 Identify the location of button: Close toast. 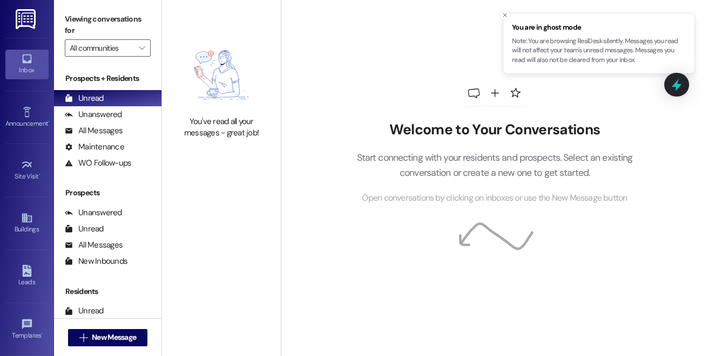
(505, 15).